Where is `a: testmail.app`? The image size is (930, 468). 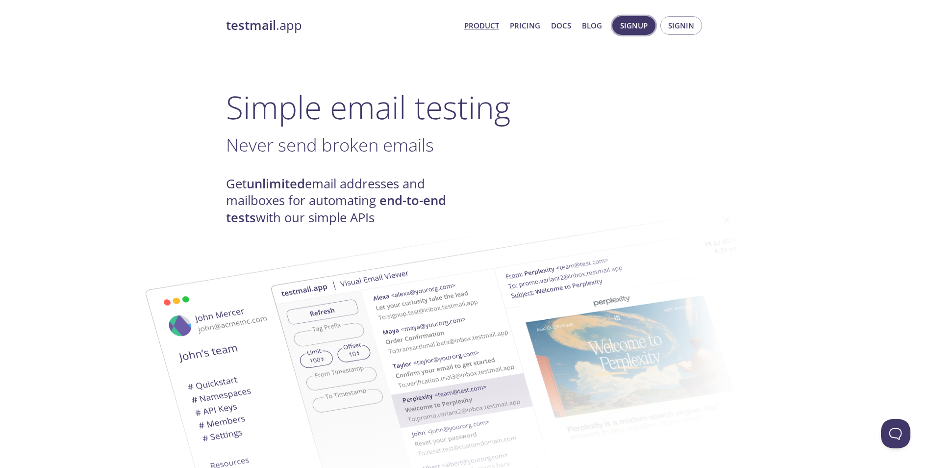
a: testmail.app is located at coordinates (341, 26).